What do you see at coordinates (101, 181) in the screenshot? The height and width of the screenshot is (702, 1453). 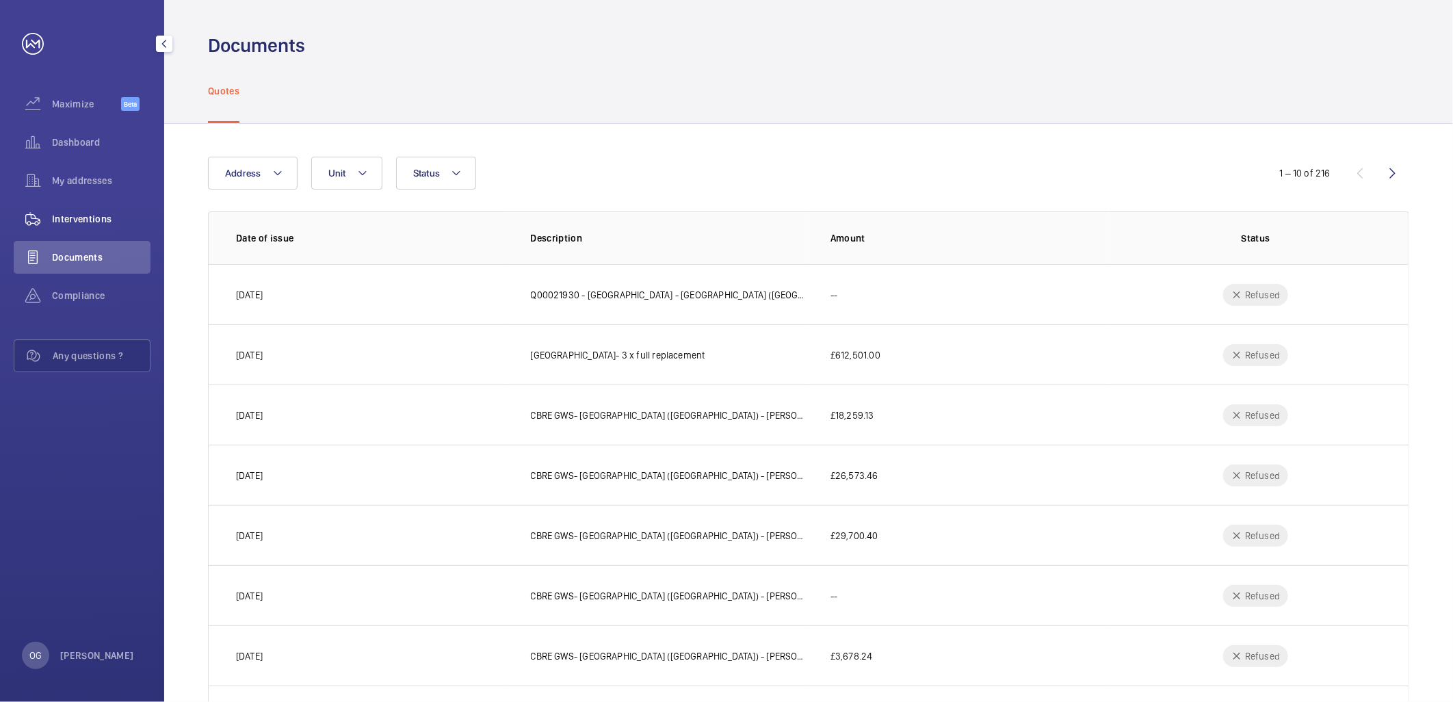 I see `span: My addresses` at bounding box center [101, 181].